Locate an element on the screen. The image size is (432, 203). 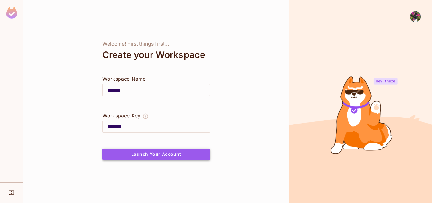
div: Create your Workspace is located at coordinates (156, 55).